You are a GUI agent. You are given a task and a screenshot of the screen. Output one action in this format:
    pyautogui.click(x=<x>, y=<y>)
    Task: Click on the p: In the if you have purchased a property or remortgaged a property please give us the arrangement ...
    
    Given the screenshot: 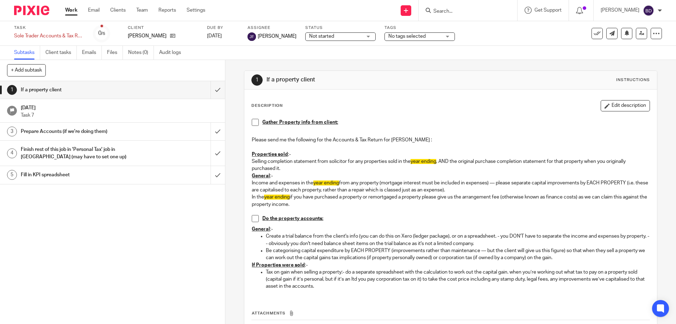 What is the action you would take?
    pyautogui.click(x=450, y=200)
    